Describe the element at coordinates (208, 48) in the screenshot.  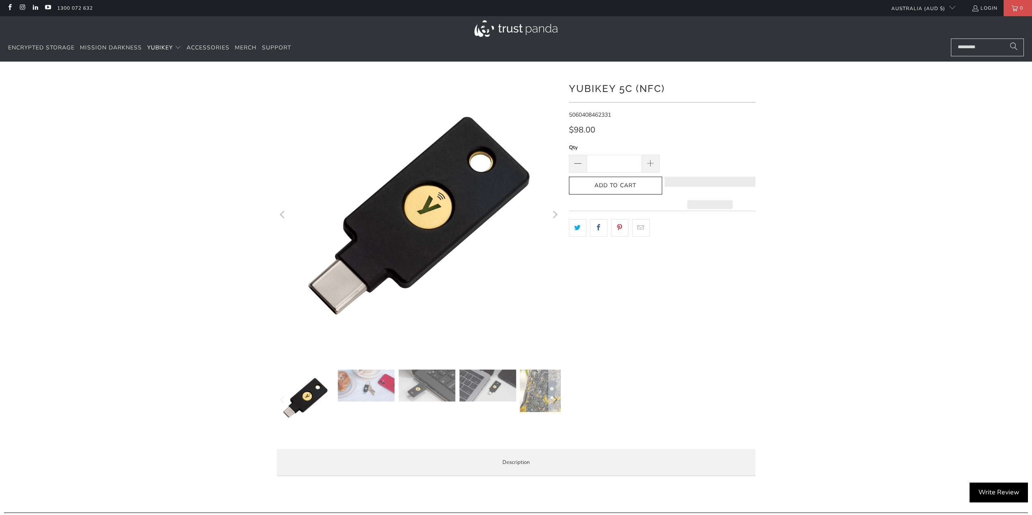
I see `a: Accessories` at that location.